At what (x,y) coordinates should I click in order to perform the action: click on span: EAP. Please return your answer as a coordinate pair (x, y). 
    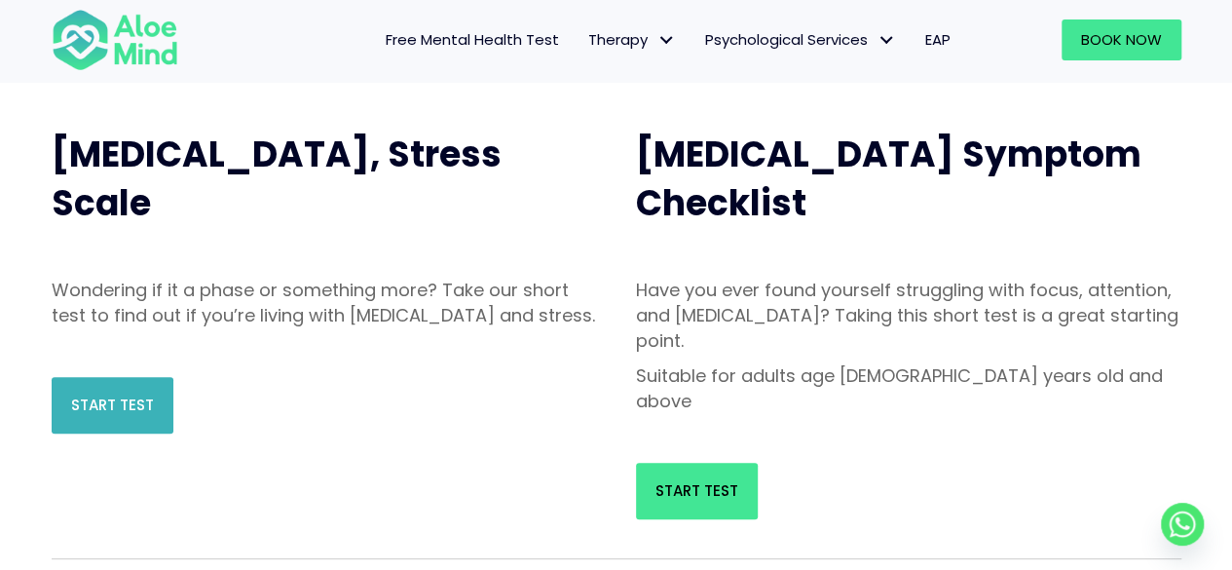
    Looking at the image, I should click on (938, 39).